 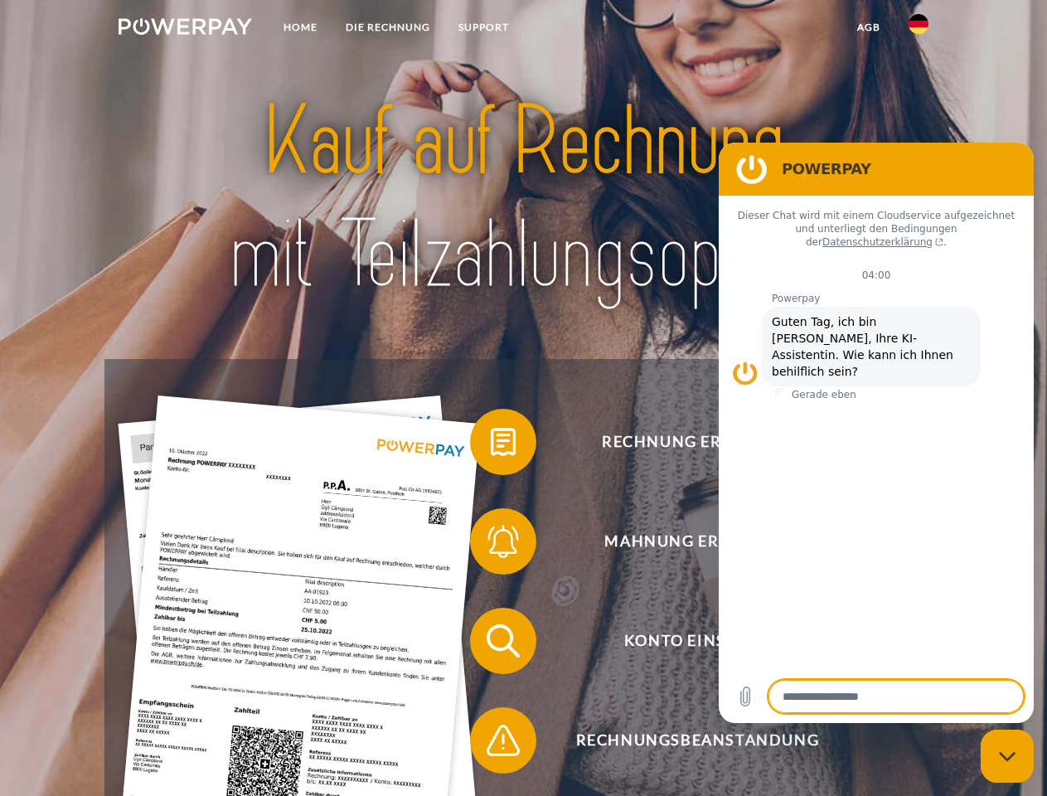 What do you see at coordinates (219, 99) in the screenshot?
I see `svg: (wird in einer neuen Registerkarte geöffnet)` at bounding box center [219, 99].